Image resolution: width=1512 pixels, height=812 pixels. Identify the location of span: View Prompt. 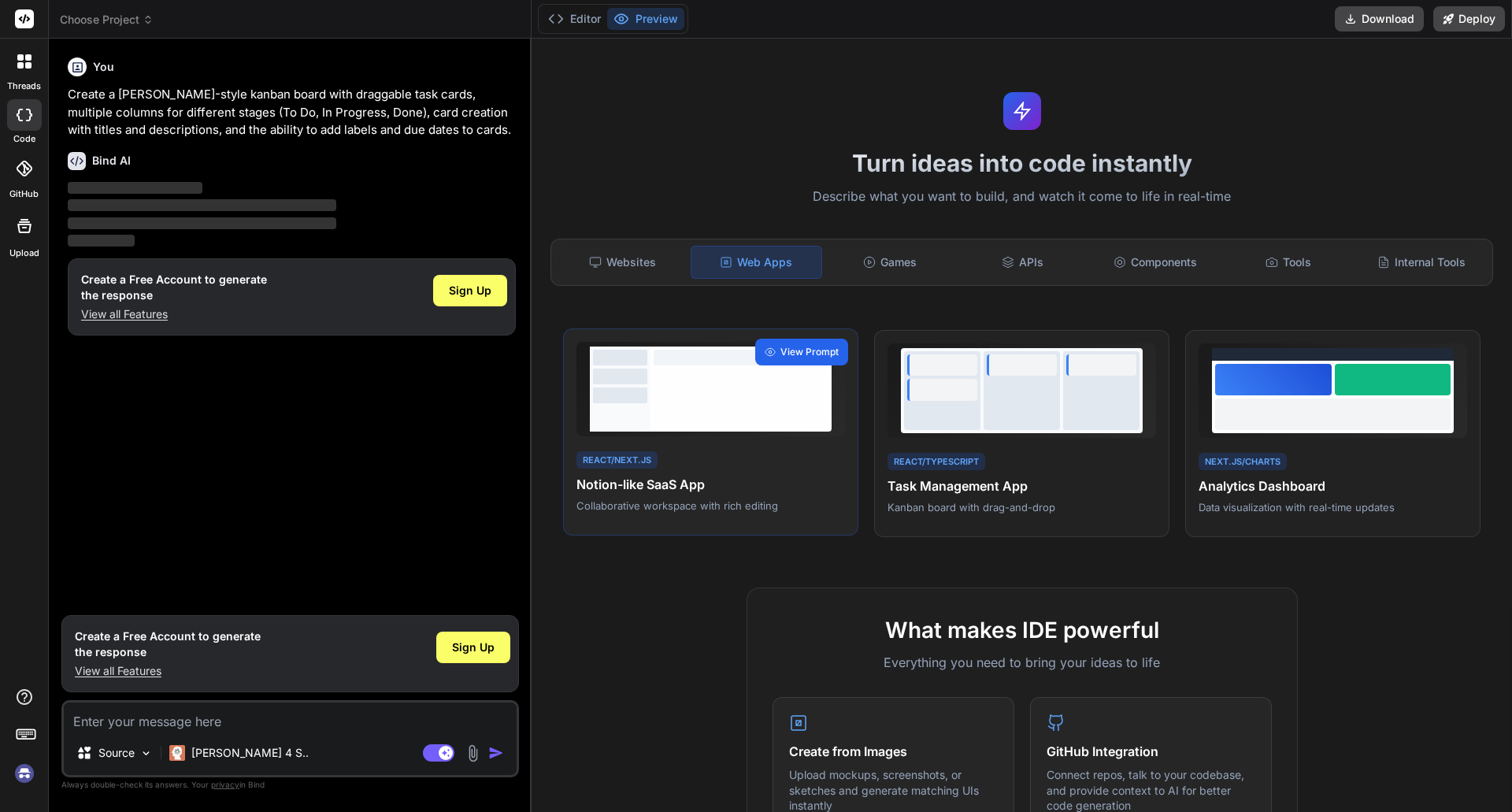
(810, 352).